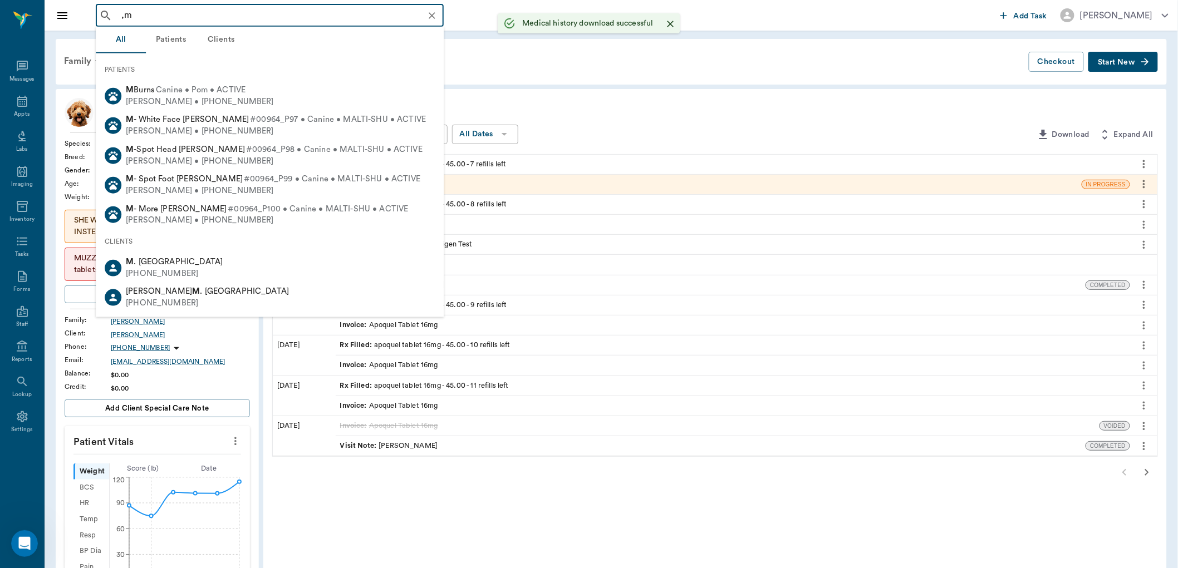 The height and width of the screenshot is (568, 1178). What do you see at coordinates (485, 134) in the screenshot?
I see `button: All Dates` at bounding box center [485, 134].